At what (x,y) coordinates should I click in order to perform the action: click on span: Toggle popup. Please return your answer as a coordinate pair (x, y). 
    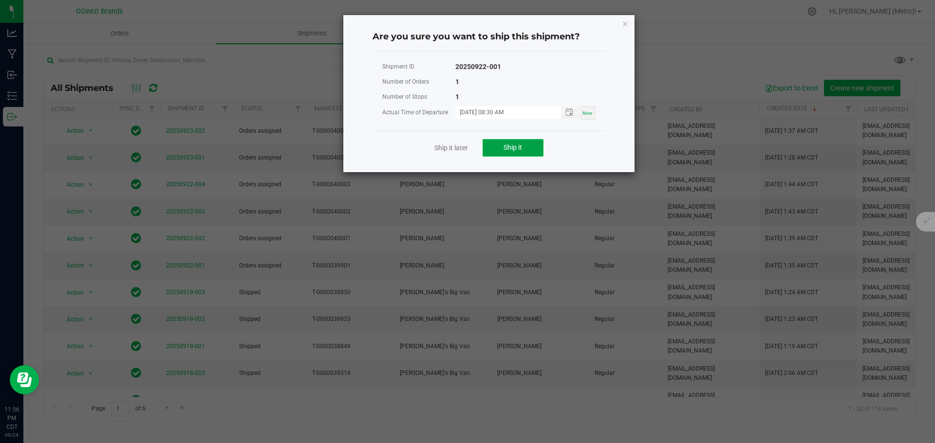
    Looking at the image, I should click on (570, 112).